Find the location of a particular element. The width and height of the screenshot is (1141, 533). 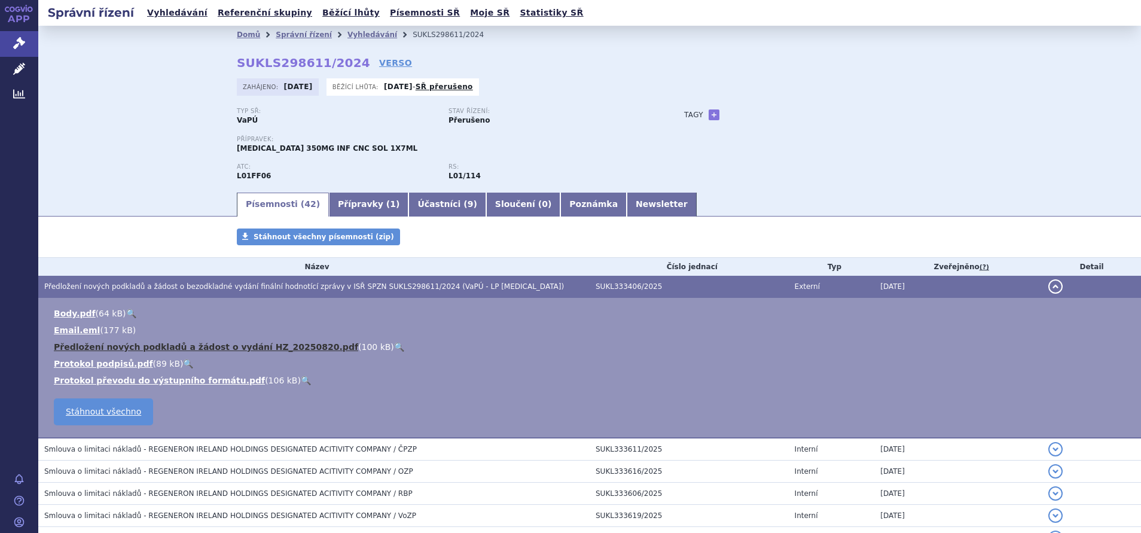

p: RS: is located at coordinates (548, 167).